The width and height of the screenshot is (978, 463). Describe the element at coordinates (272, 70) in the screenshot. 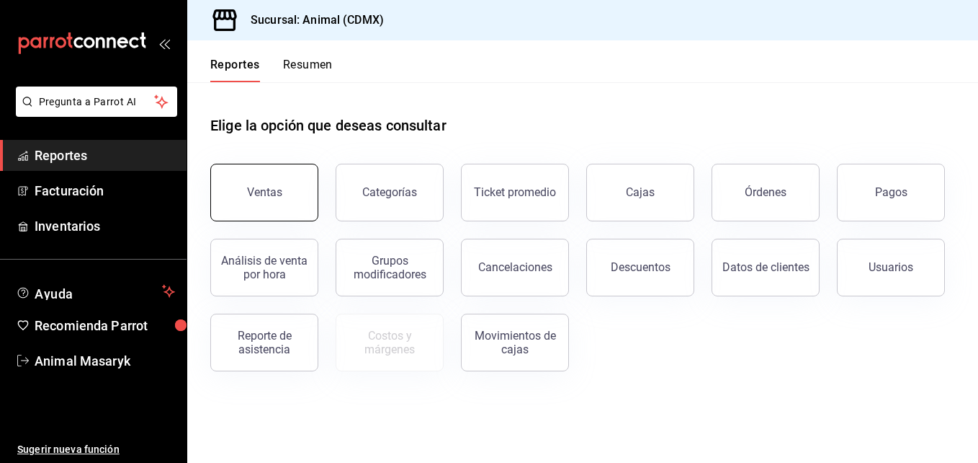

I see `div: navigation tabs` at that location.